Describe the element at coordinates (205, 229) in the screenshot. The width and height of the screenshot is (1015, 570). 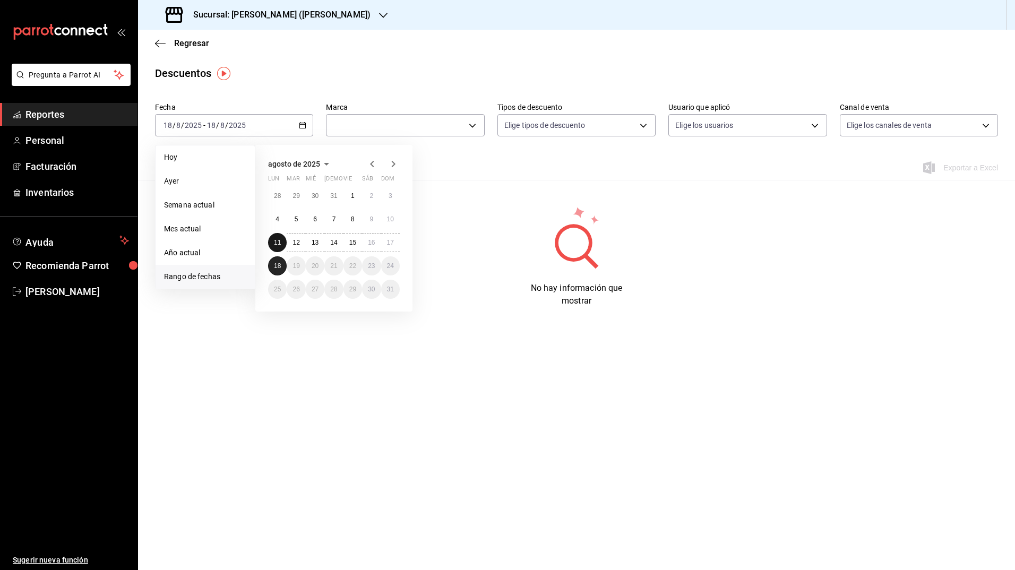
I see `span: Mes actual` at that location.